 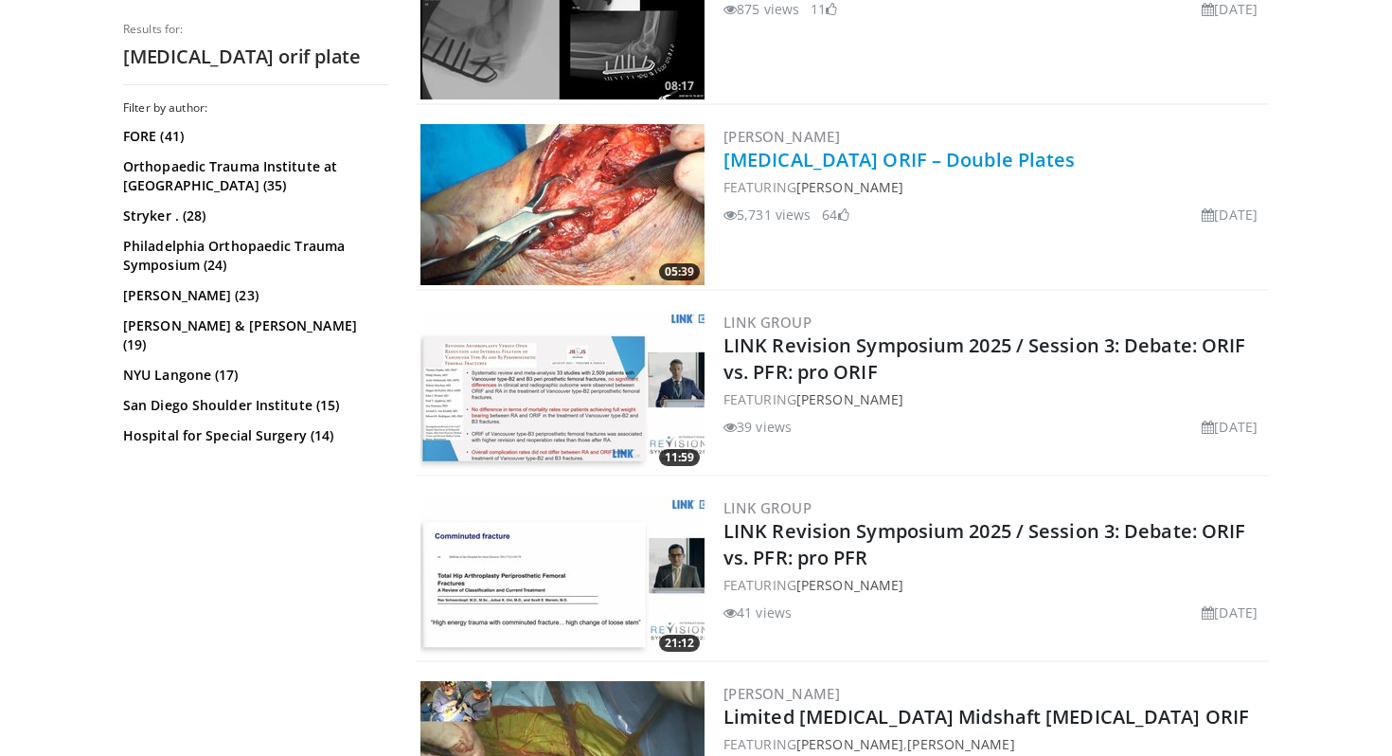 What do you see at coordinates (253, 216) in the screenshot?
I see `a: Stryker . (28)` at bounding box center [253, 216].